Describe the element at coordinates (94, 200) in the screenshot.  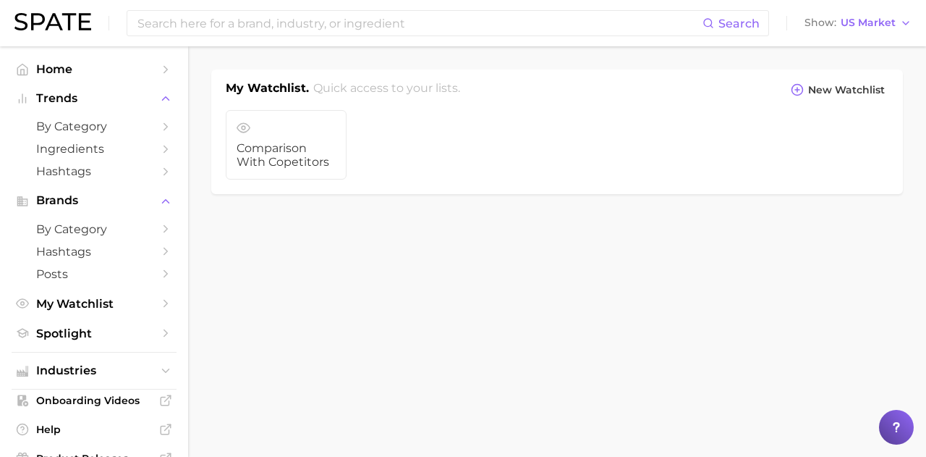
I see `button: Brands` at that location.